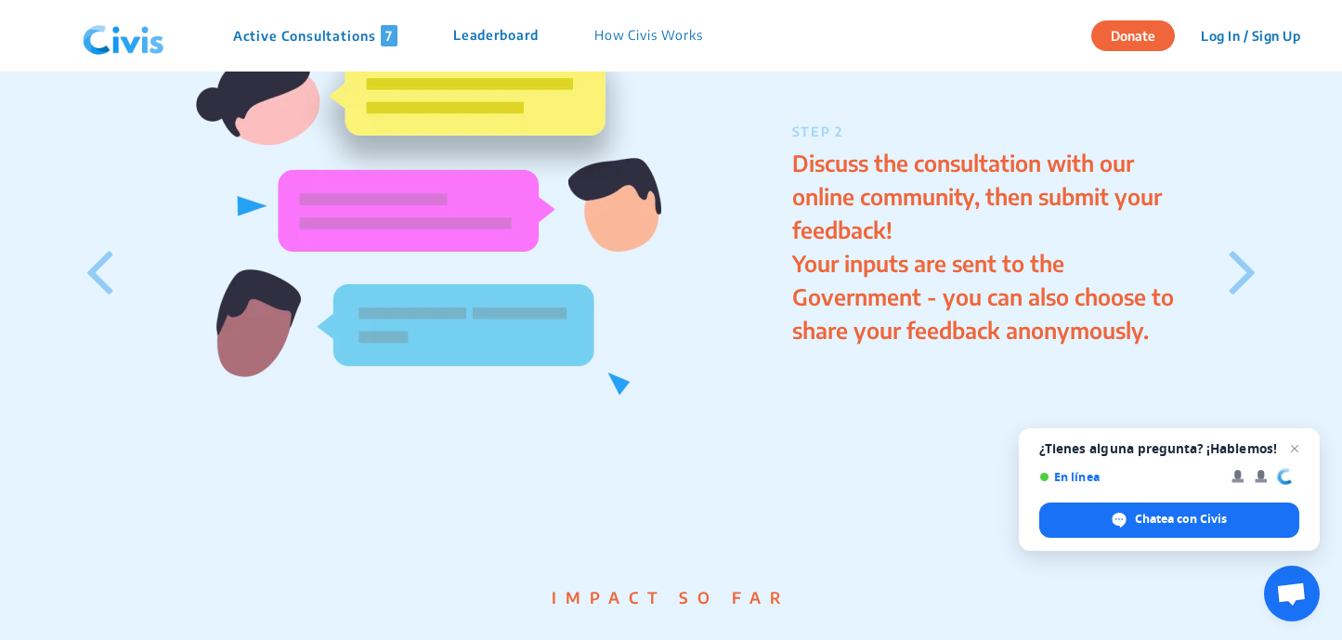 This screenshot has width=1342, height=640. What do you see at coordinates (1140, 34) in the screenshot?
I see `a: Donate` at bounding box center [1140, 34].